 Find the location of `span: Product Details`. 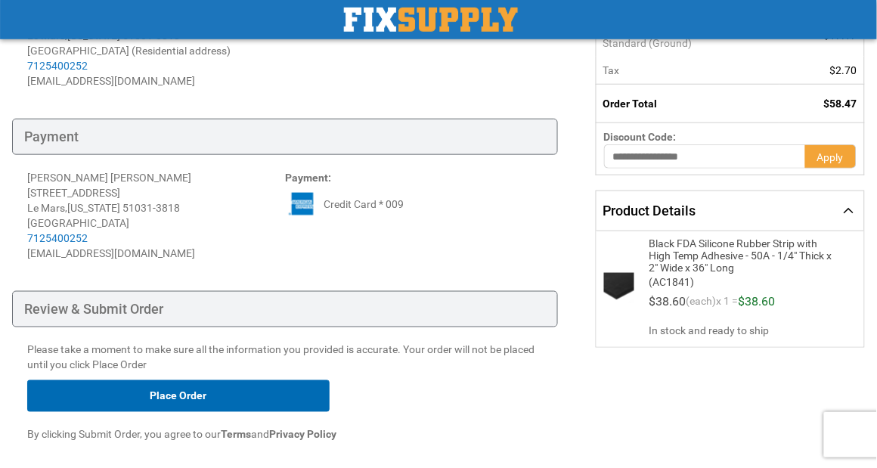

span: Product Details is located at coordinates (649, 210).